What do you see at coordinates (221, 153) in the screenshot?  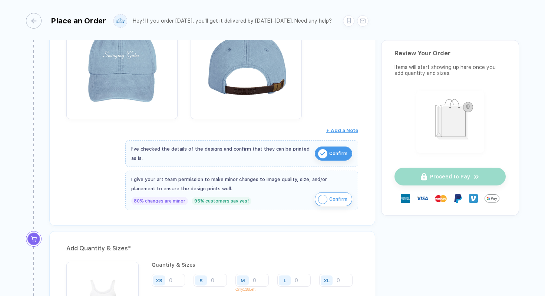 I see `div: I've checked the details of the designs and confirm that they can be printed as is.` at bounding box center [221, 153].